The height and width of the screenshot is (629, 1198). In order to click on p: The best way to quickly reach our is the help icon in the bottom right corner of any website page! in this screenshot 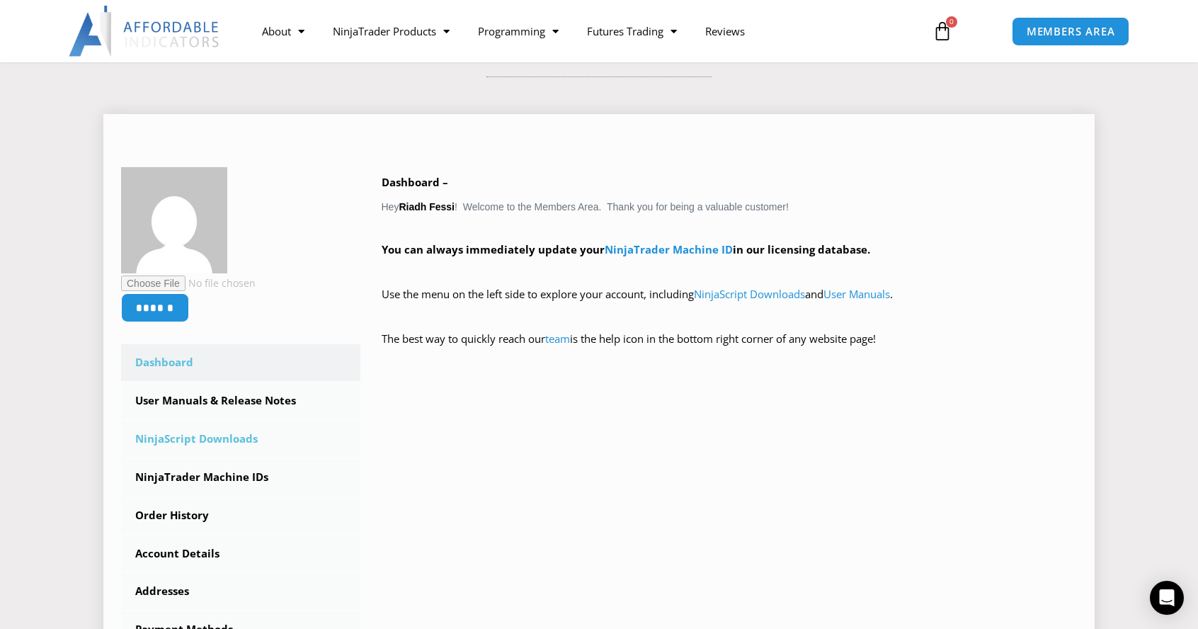, I will do `click(729, 349)`.